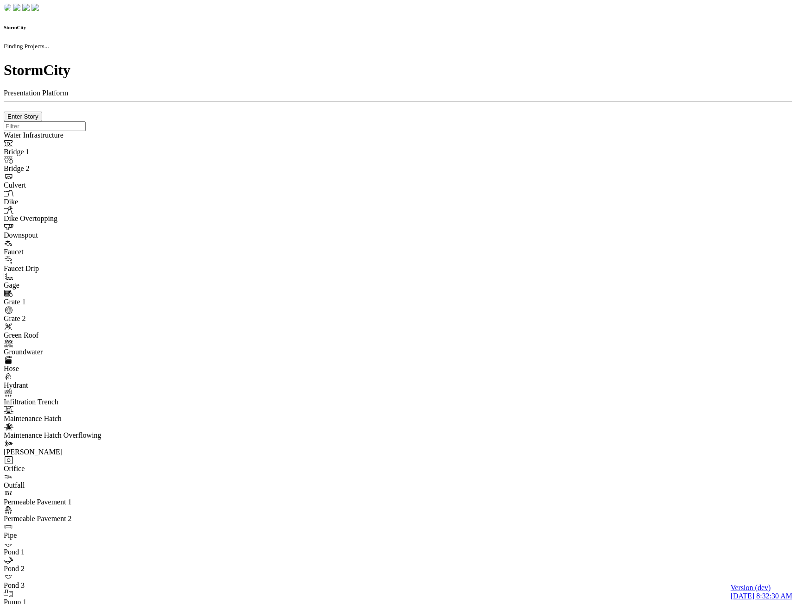 This screenshot has width=796, height=604. Describe the element at coordinates (67, 502) in the screenshot. I see `div: Permeable Pavement 1` at that location.